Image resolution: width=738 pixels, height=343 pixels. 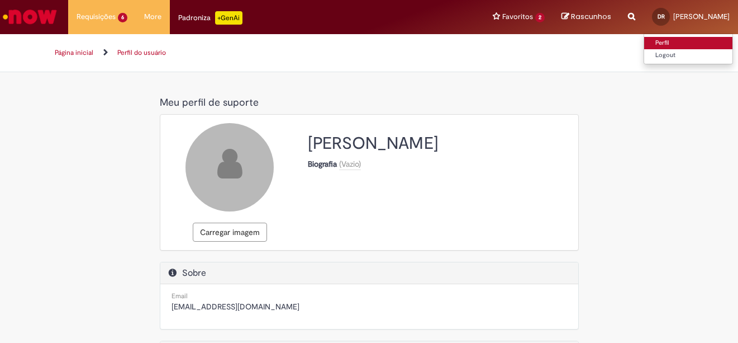 I want to click on span: Requisições, so click(x=96, y=17).